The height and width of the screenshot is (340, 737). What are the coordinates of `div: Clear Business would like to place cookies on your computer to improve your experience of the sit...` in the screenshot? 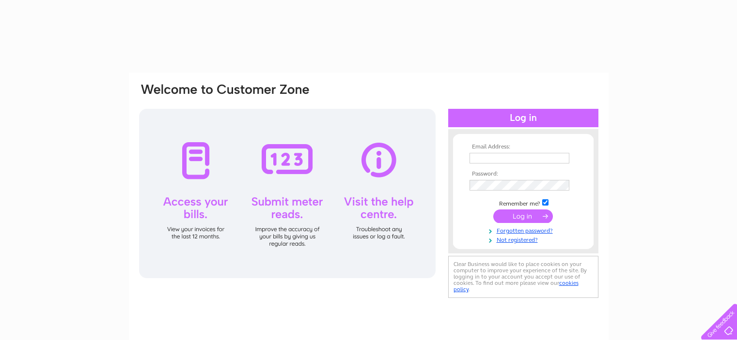 It's located at (523, 277).